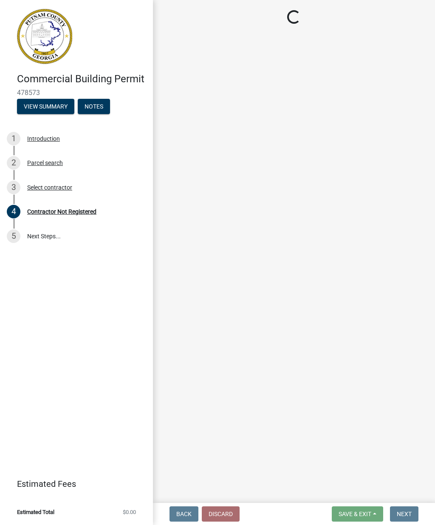 This screenshot has height=525, width=435. What do you see at coordinates (94, 107) in the screenshot?
I see `wm-modal-confirm: Notes` at bounding box center [94, 107].